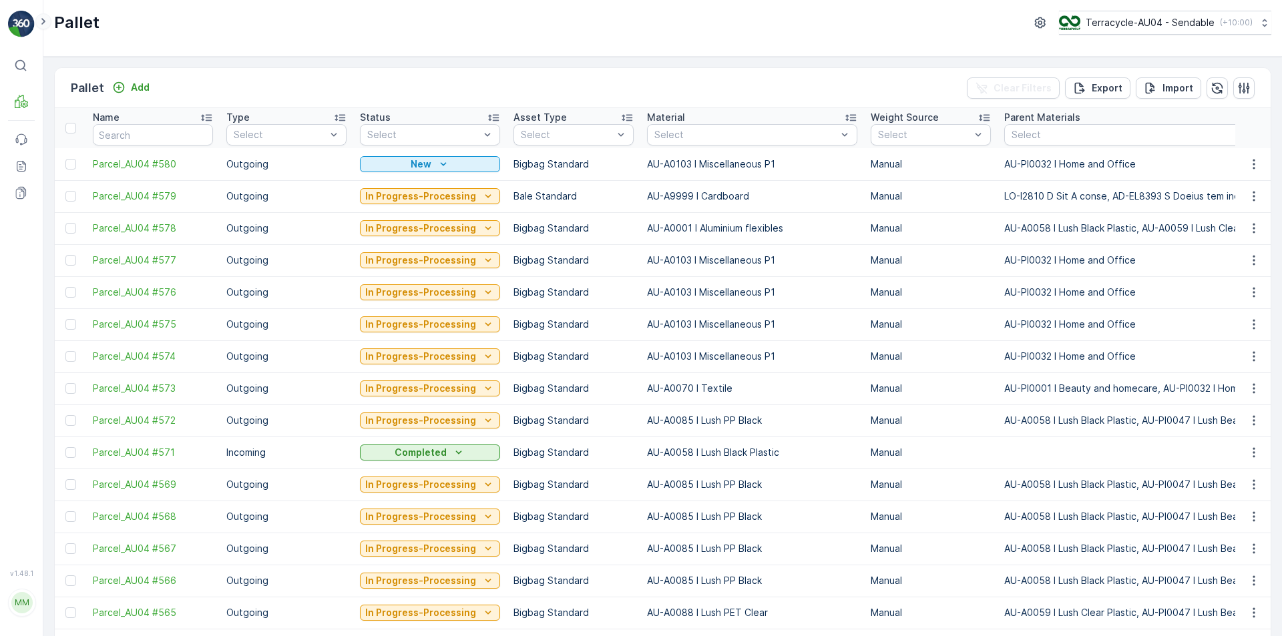 The height and width of the screenshot is (636, 1282). I want to click on span: Parcel_AU04 #580, so click(153, 164).